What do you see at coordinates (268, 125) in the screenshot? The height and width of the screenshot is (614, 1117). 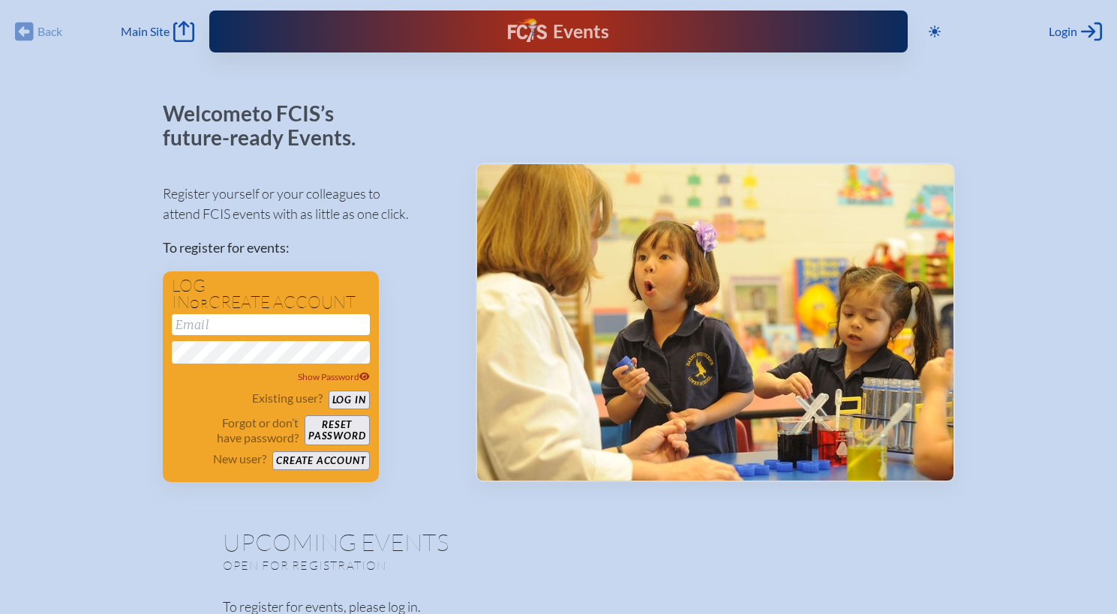 I see `p: Welcome to FCIS’s future-ready Events.` at bounding box center [268, 125].